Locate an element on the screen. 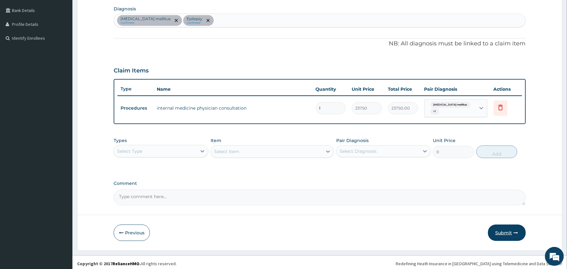 The width and height of the screenshot is (567, 269). div: Chat with us now is located at coordinates (69, 39).